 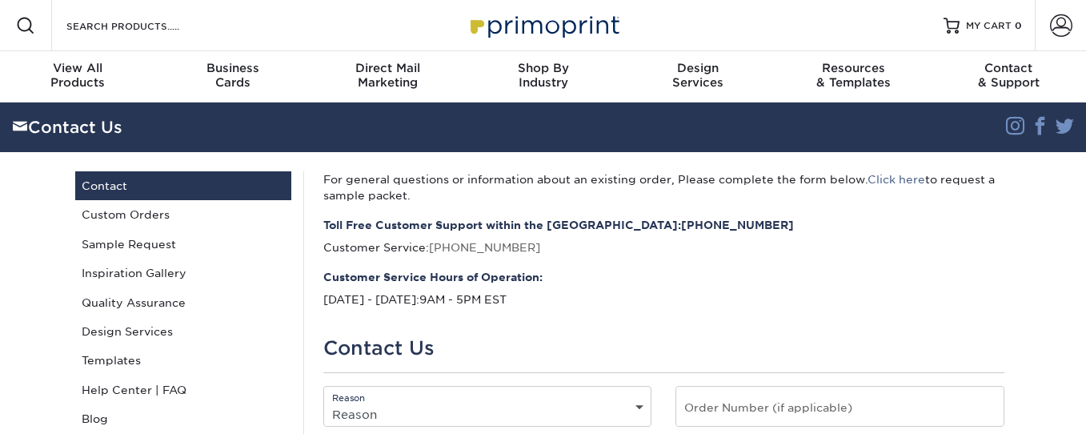 What do you see at coordinates (698, 77) in the screenshot?
I see `a: DesignServices` at bounding box center [698, 77].